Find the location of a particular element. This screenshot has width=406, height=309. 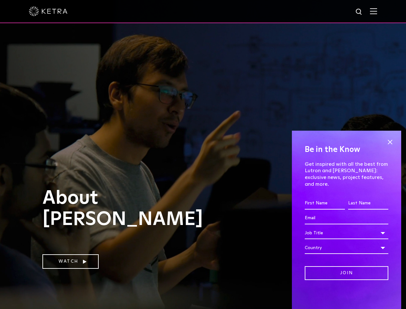

input: First Name is located at coordinates (325, 203).